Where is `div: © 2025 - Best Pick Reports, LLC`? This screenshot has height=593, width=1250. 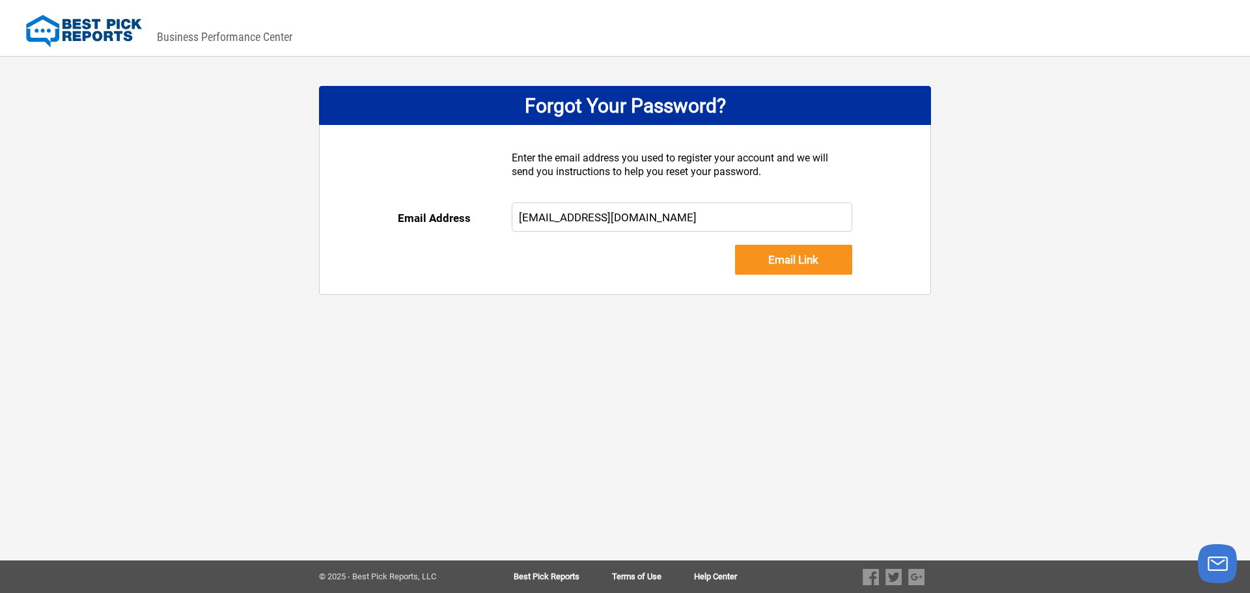
div: © 2025 - Best Pick Reports, LLC is located at coordinates (395, 577).